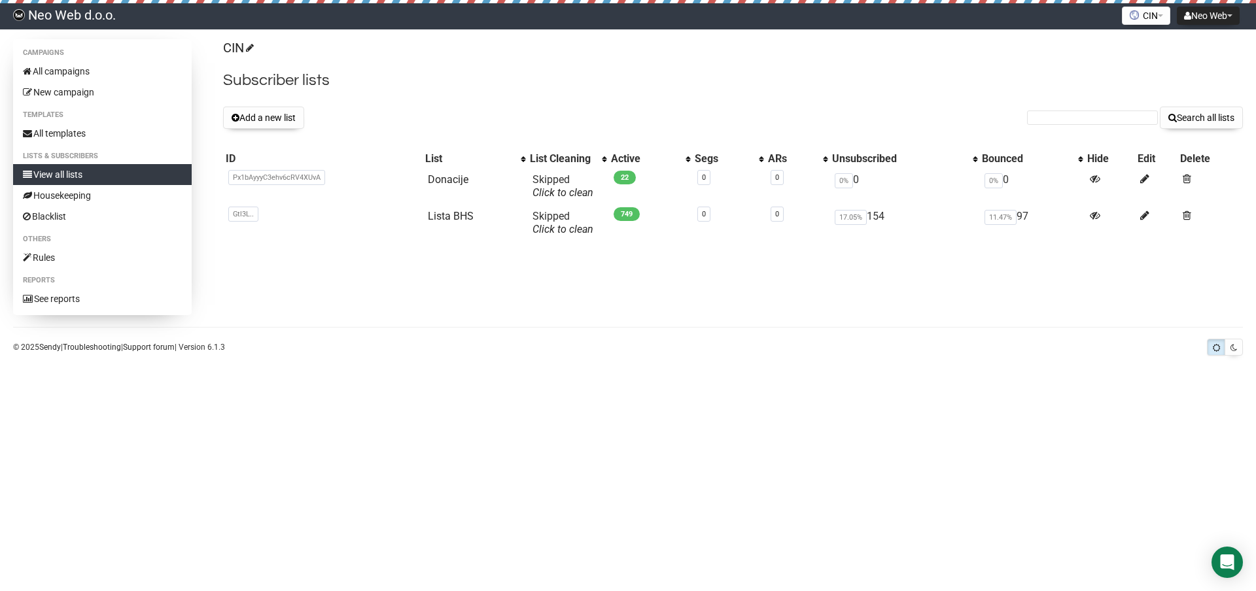 This screenshot has width=1256, height=591. I want to click on li: Reports, so click(102, 281).